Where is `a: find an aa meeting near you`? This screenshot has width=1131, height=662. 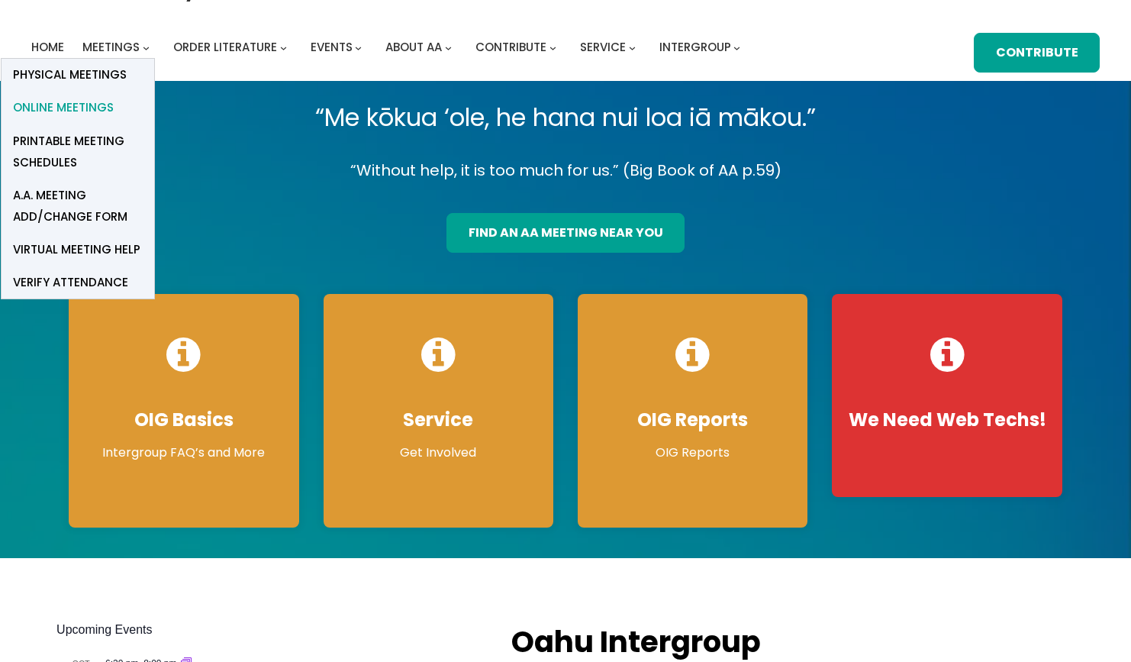 a: find an aa meeting near you is located at coordinates (566, 233).